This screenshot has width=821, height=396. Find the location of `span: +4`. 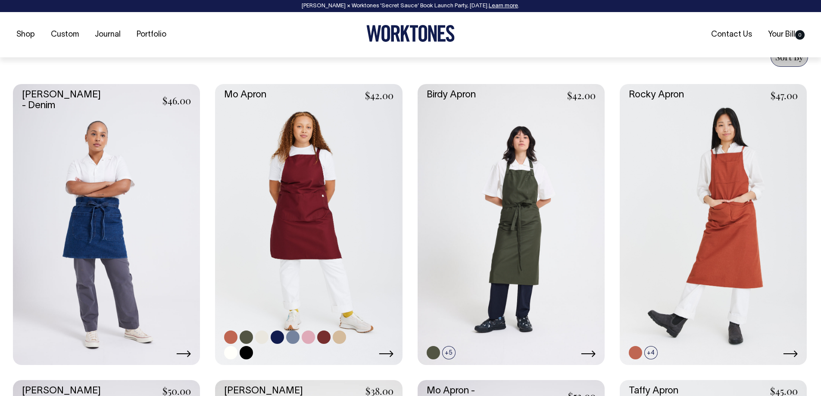

span: +4 is located at coordinates (651, 352).